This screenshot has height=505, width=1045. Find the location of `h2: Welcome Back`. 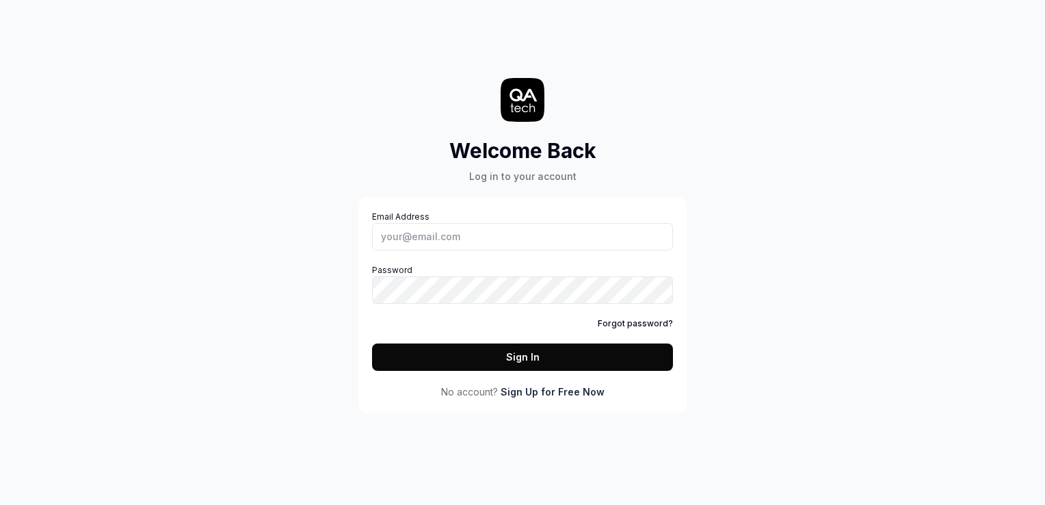

h2: Welcome Back is located at coordinates (523, 151).